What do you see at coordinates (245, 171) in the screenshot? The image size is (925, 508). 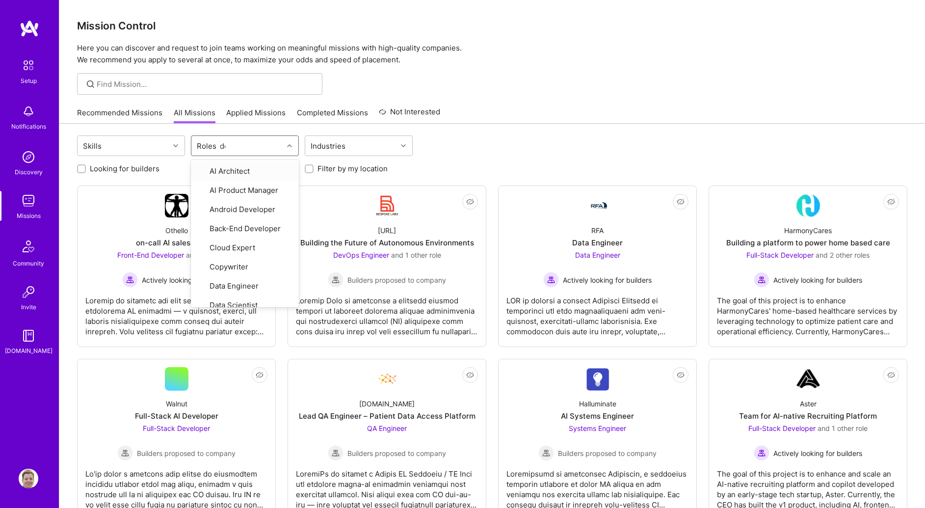 I see `div: AI Architect` at bounding box center [245, 171].